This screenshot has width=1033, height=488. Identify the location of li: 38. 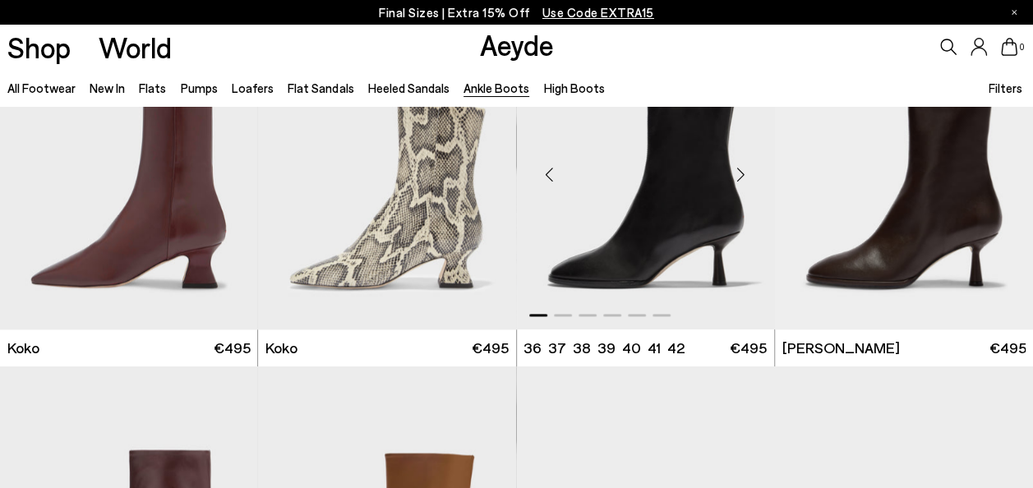
(582, 348).